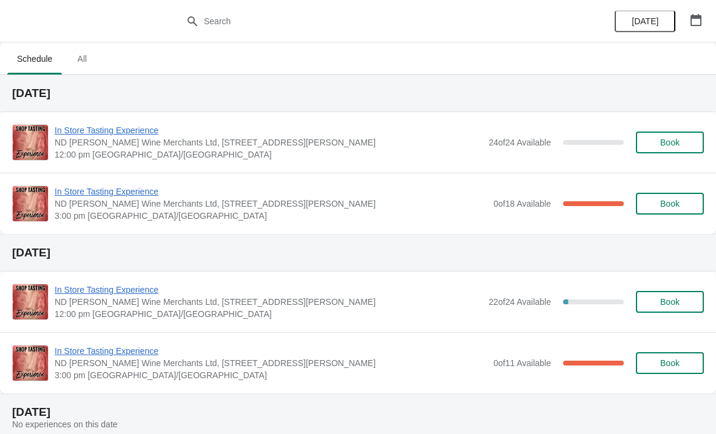  I want to click on span: 0 of 18 Available, so click(522, 204).